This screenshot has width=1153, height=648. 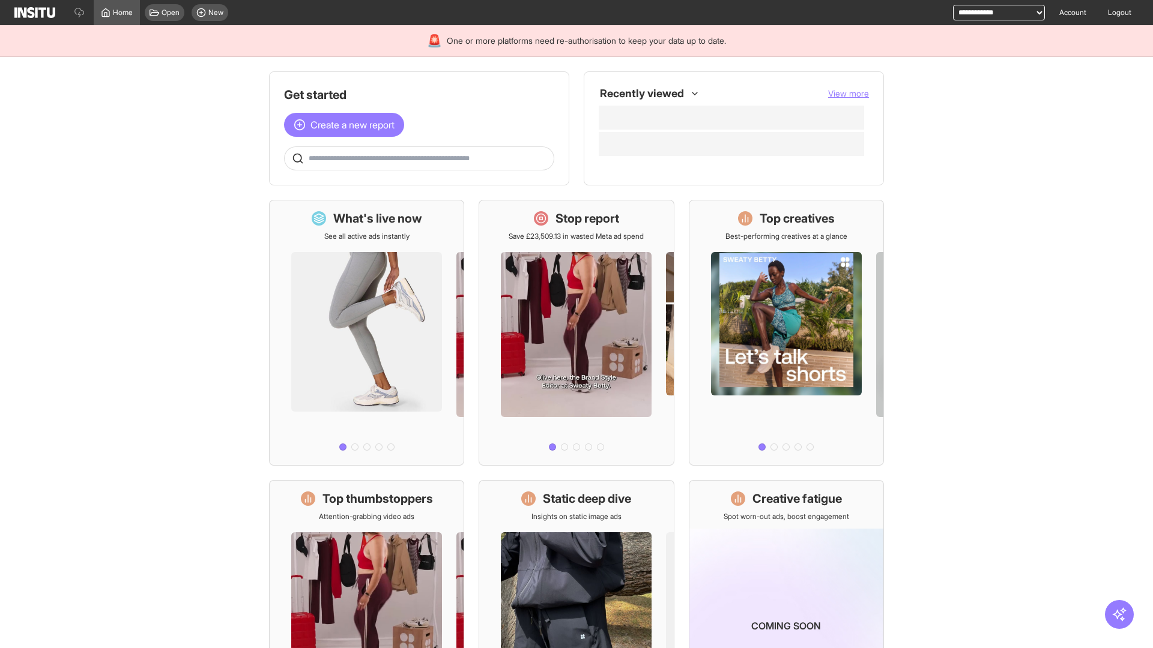 What do you see at coordinates (576, 333) in the screenshot?
I see `a: Stop reportSave £23,509.13 in wasted Meta ad spend` at bounding box center [576, 333].